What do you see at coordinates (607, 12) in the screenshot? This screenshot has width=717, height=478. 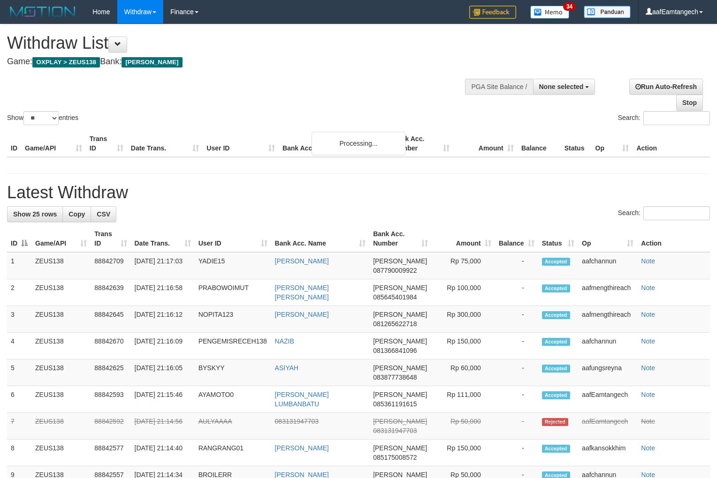 I see `img: panduan.png` at bounding box center [607, 12].